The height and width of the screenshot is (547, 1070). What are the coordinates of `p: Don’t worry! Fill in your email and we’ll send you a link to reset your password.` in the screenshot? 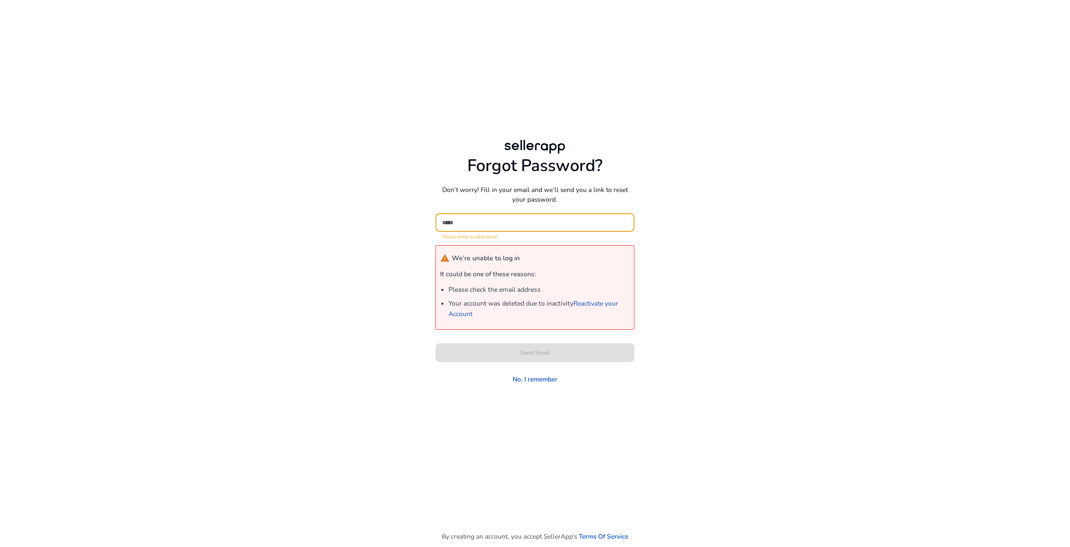 It's located at (535, 194).